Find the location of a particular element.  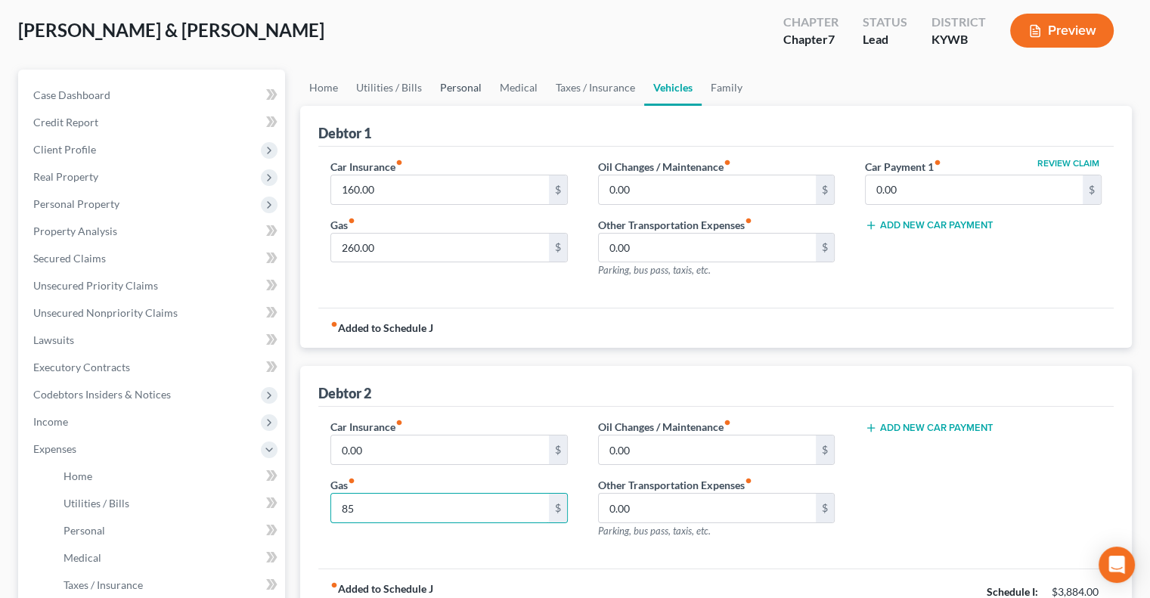

div: Debtor 1 is located at coordinates (345, 133).